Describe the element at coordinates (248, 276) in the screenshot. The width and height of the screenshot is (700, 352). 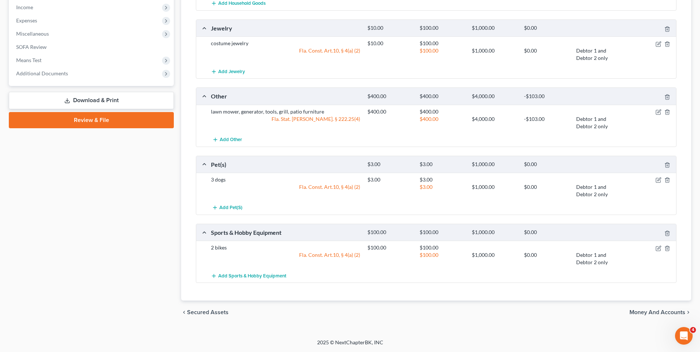
I see `button: Add Sports & Hobby Equipment` at that location.